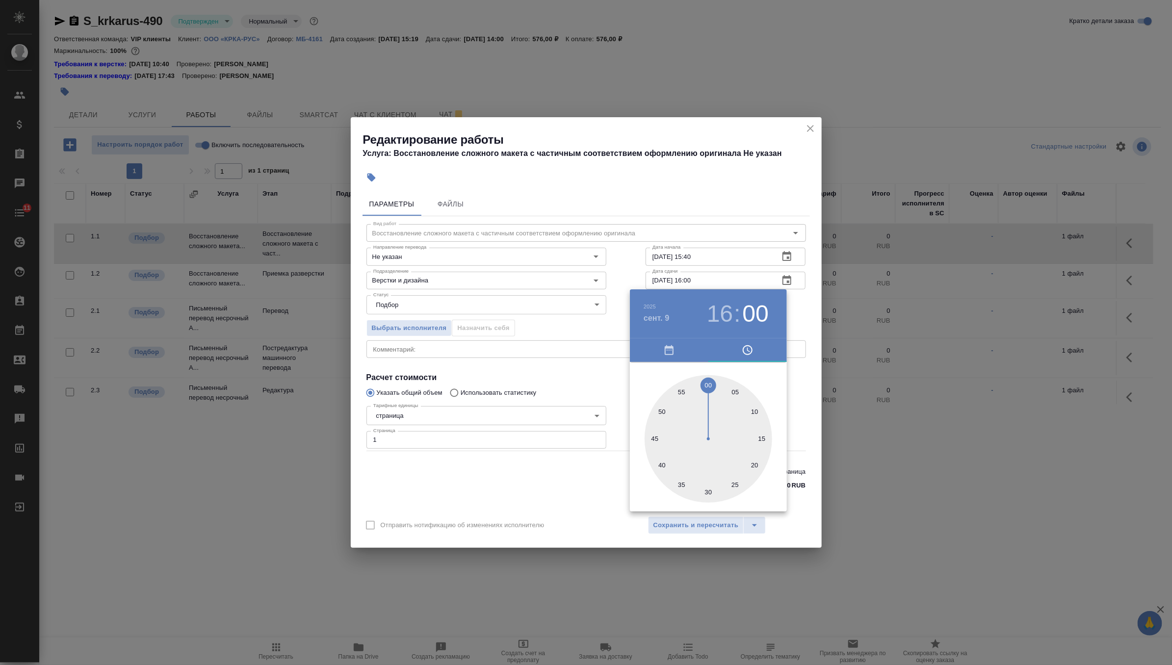  What do you see at coordinates (657, 318) in the screenshot?
I see `button: сент. 9` at bounding box center [657, 318].